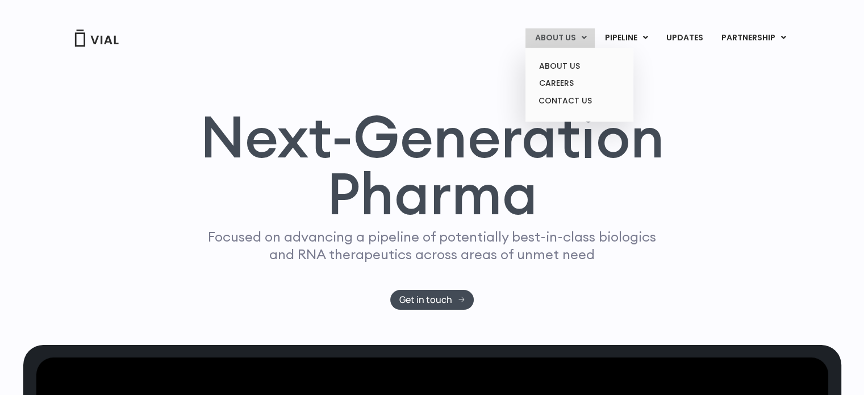  What do you see at coordinates (97, 38) in the screenshot?
I see `img: Vial Logo` at bounding box center [97, 38].